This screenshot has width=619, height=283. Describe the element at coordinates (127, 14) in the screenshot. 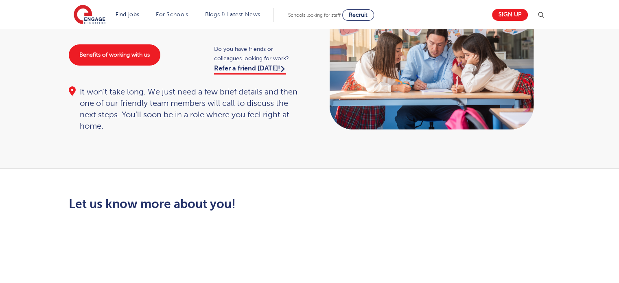

I see `a: Find jobs` at that location.